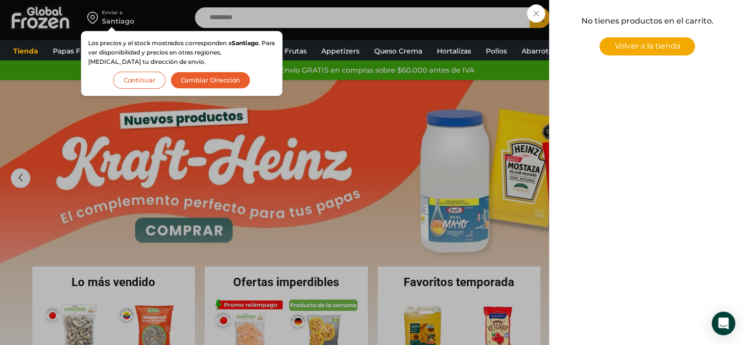 Image resolution: width=745 pixels, height=345 pixels. Describe the element at coordinates (182, 52) in the screenshot. I see `p: Los precios y el stock mostrados corresponden a . Para ver disponibilidad y precios en otras regi...` at that location.